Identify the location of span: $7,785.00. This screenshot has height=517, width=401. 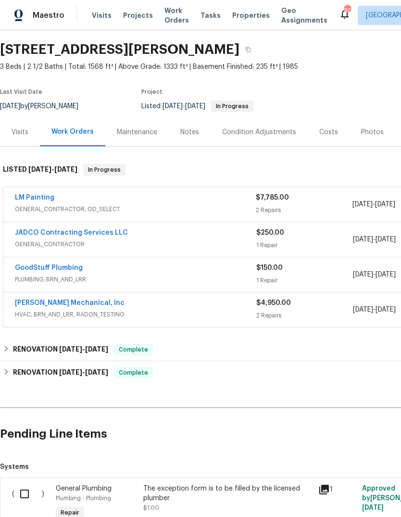
(272, 198).